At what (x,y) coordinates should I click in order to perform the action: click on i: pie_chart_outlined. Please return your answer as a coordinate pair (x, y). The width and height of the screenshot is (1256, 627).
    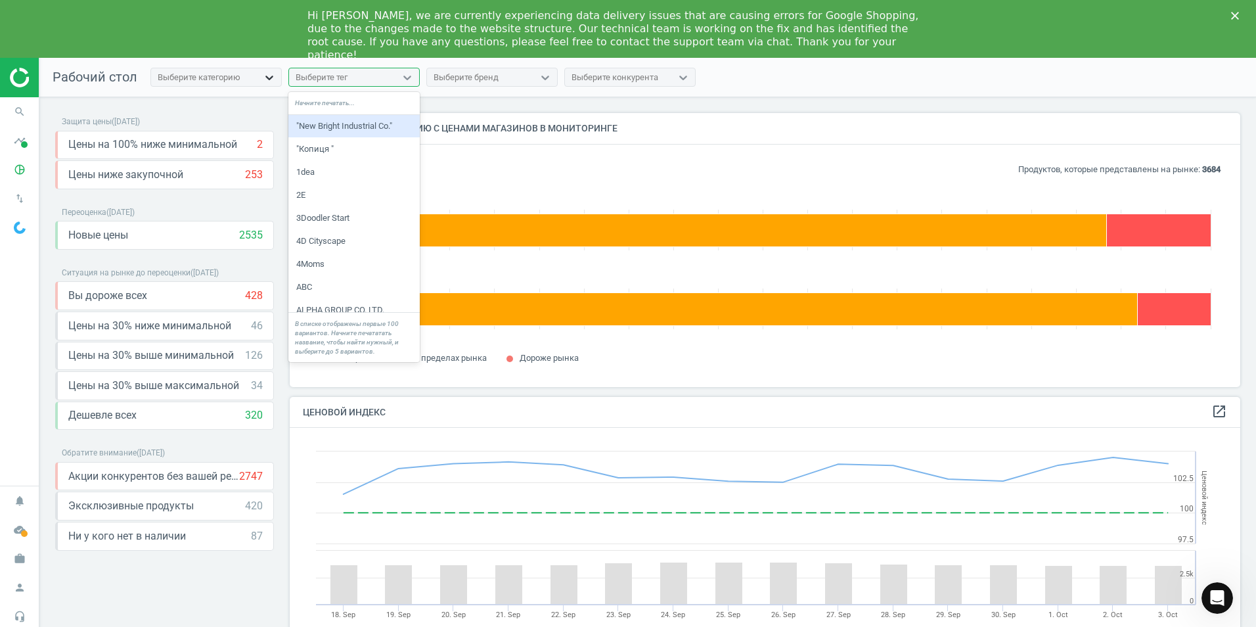
    Looking at the image, I should click on (20, 170).